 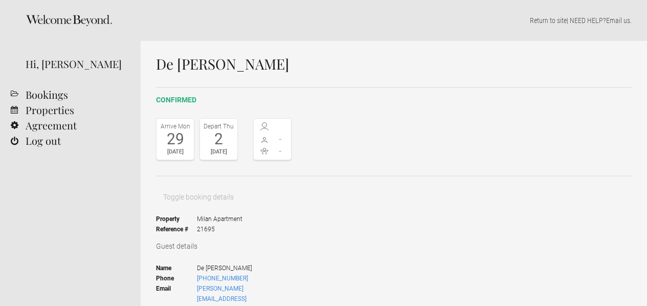 What do you see at coordinates (548, 20) in the screenshot?
I see `a: Return to site` at bounding box center [548, 20].